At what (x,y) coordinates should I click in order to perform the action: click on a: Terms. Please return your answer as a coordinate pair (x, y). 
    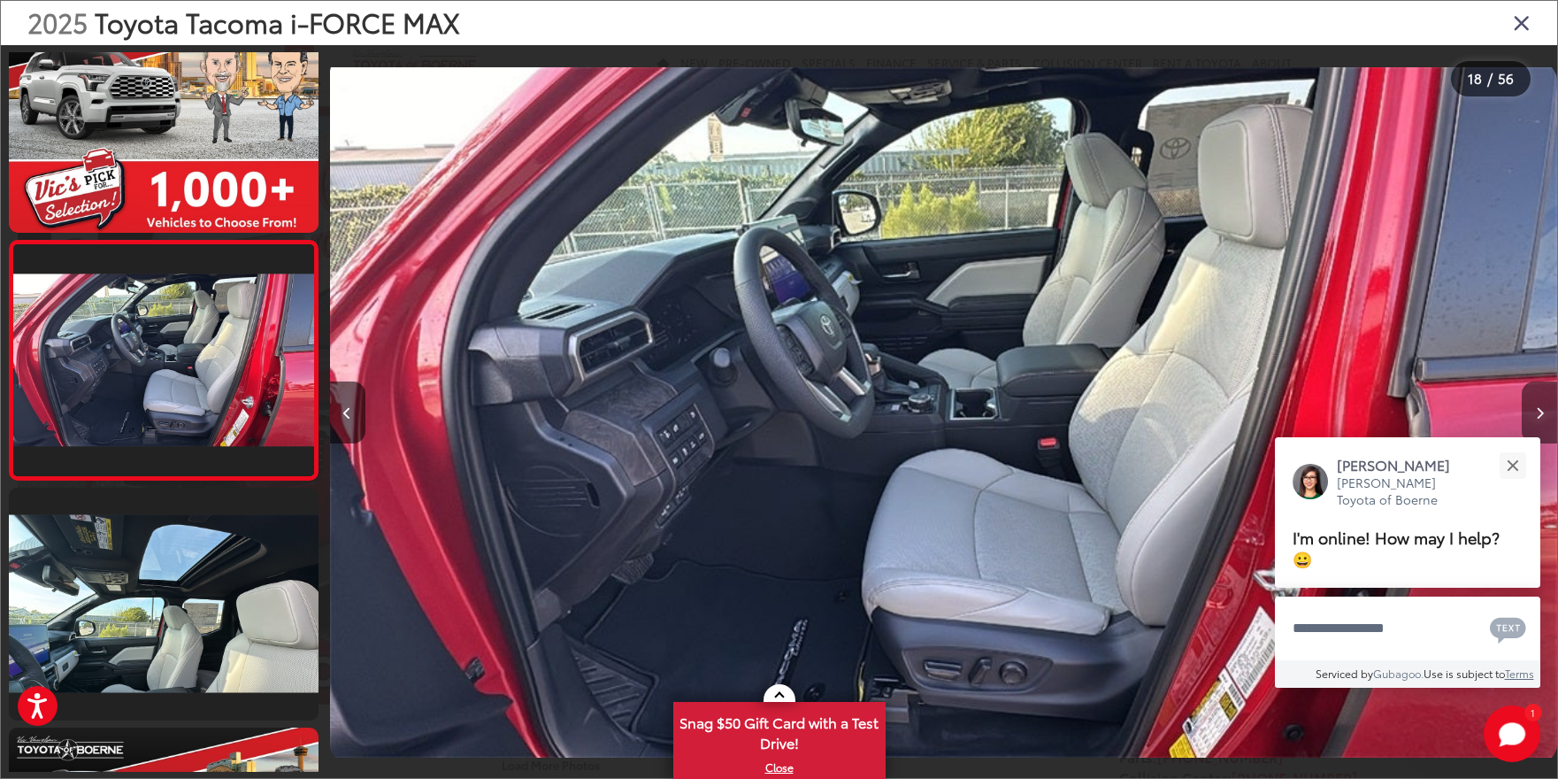
    Looking at the image, I should click on (1519, 672).